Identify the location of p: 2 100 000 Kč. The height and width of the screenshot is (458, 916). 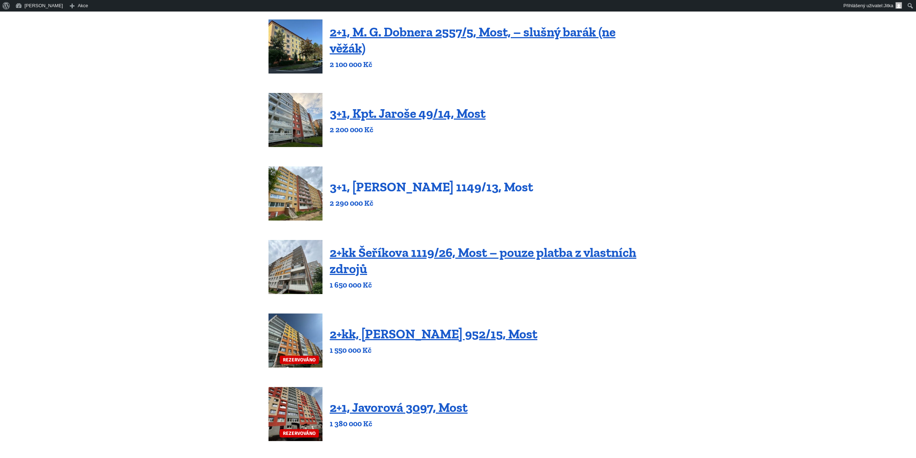
(489, 64).